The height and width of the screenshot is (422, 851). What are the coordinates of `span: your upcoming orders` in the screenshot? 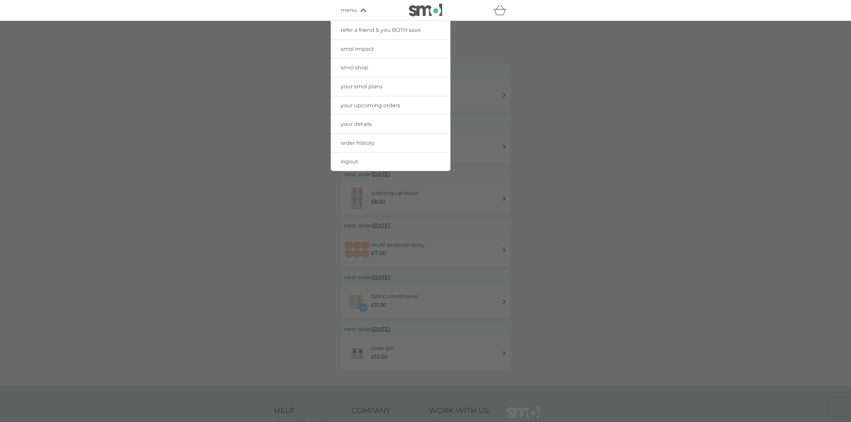 It's located at (370, 105).